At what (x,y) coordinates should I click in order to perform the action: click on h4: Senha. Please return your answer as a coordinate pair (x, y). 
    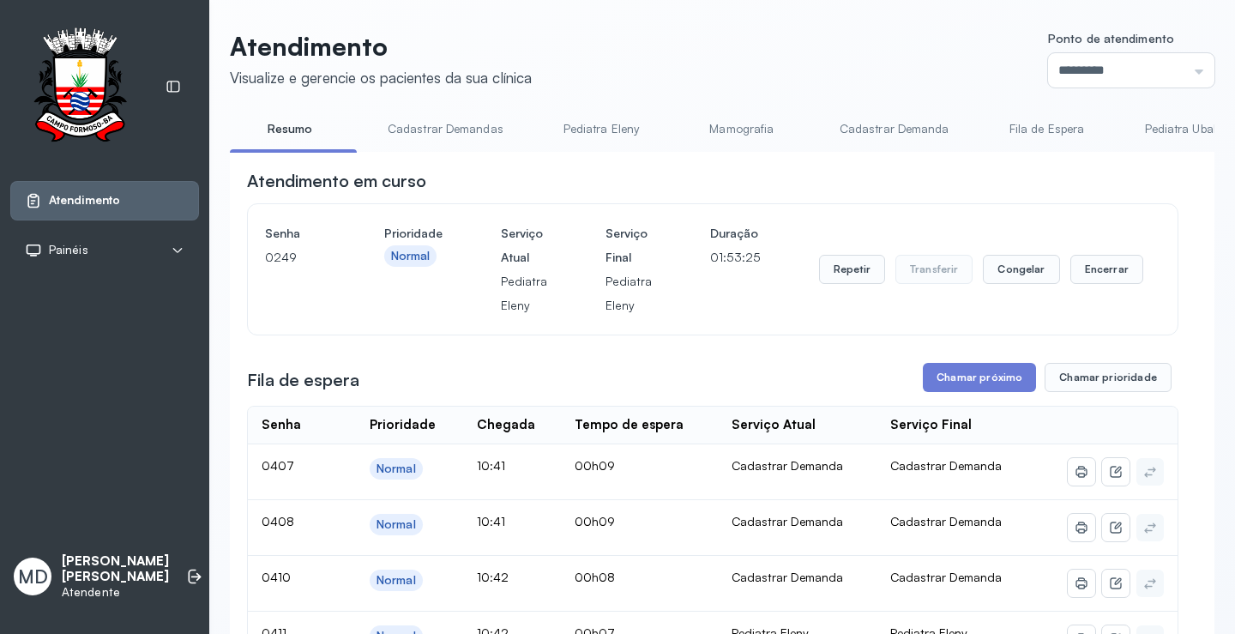
    Looking at the image, I should click on (295, 233).